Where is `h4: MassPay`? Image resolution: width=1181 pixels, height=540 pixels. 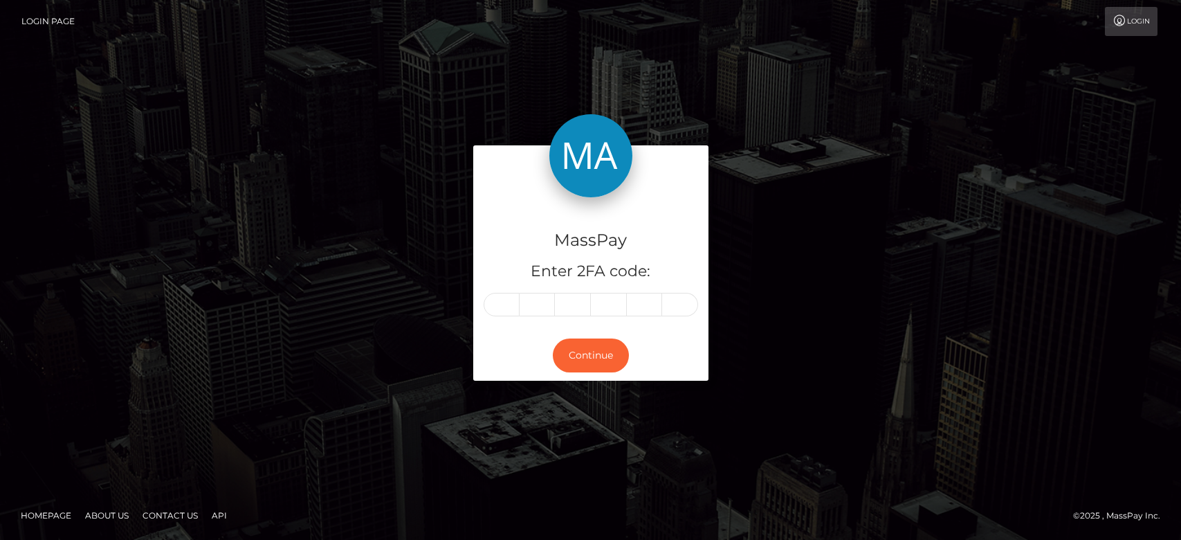 h4: MassPay is located at coordinates (591, 240).